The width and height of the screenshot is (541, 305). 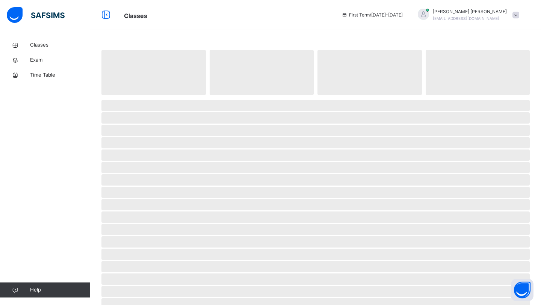 I want to click on img: safsims, so click(x=36, y=15).